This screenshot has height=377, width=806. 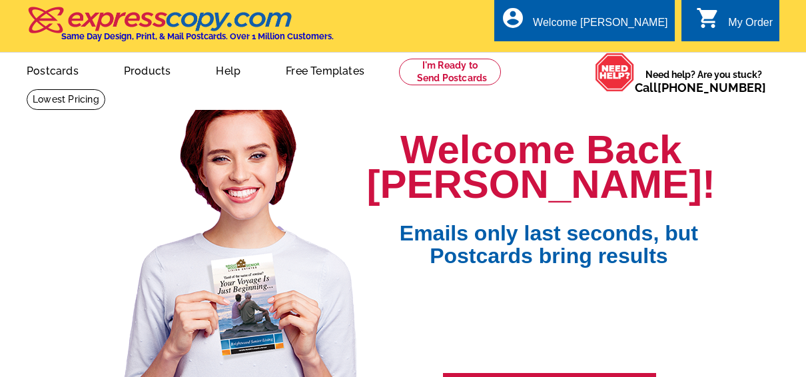 What do you see at coordinates (734, 23) in the screenshot?
I see `a: shopping_cart My Order` at bounding box center [734, 23].